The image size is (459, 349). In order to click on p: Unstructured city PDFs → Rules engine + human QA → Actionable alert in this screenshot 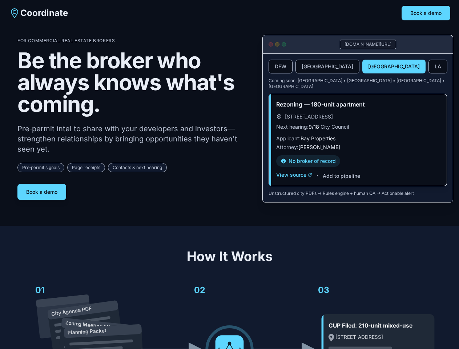, I will do `click(358, 194)`.